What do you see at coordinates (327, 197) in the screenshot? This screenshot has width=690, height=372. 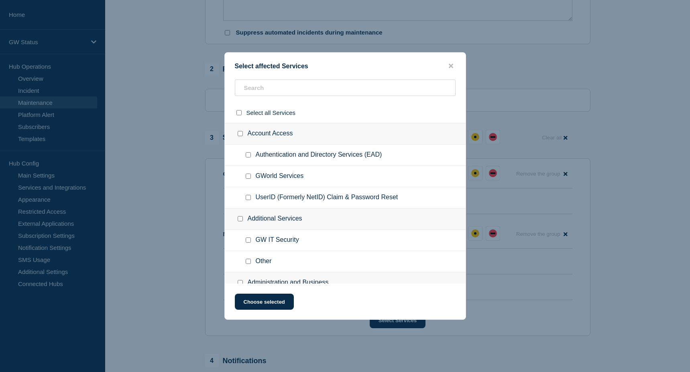 I see `span: UserID (Formerly NetID) Claim & Password Reset` at bounding box center [327, 197].